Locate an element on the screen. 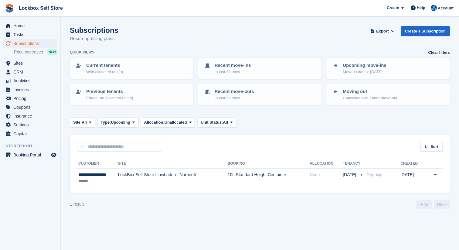 The height and width of the screenshot is (250, 459). span: Price increases is located at coordinates (29, 52).